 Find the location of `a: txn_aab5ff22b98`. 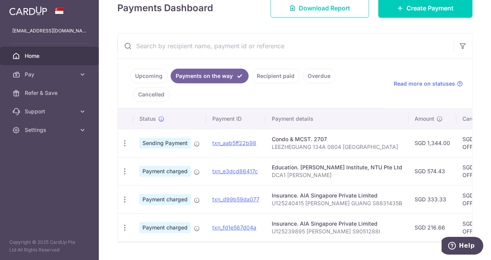

a: txn_aab5ff22b98 is located at coordinates (234, 143).